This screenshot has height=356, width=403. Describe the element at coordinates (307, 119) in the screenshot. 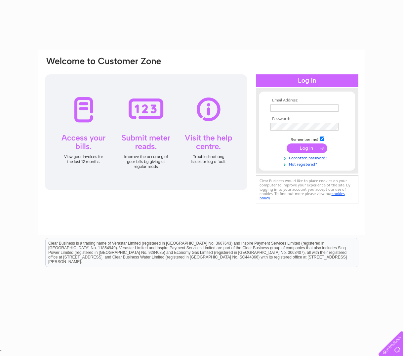

I see `th: Password:` at that location.